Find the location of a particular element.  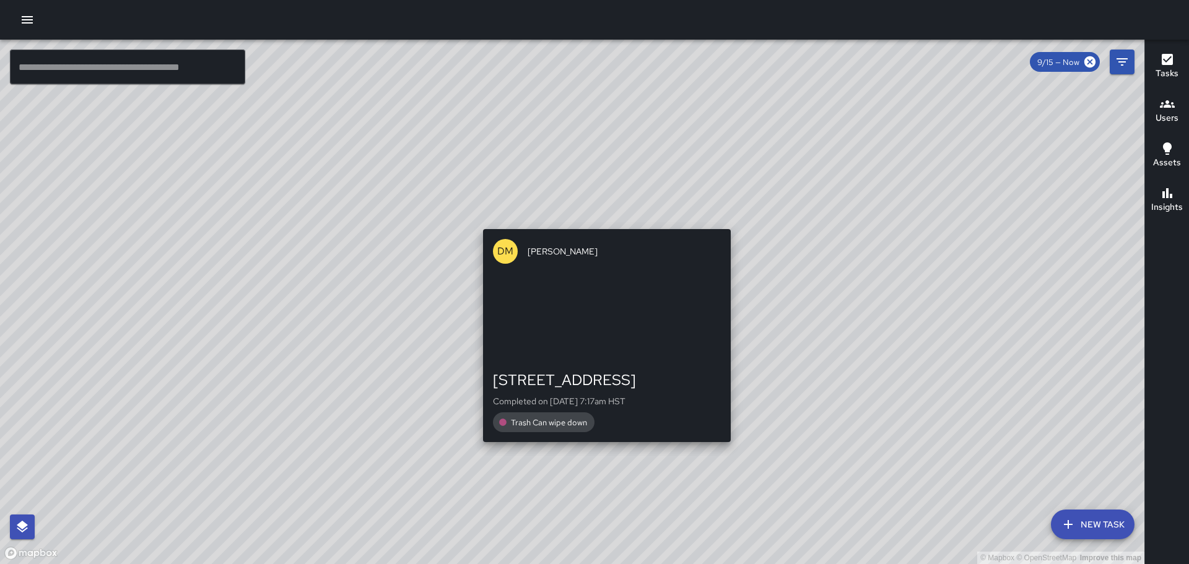

button: Tasks is located at coordinates (1167, 67).